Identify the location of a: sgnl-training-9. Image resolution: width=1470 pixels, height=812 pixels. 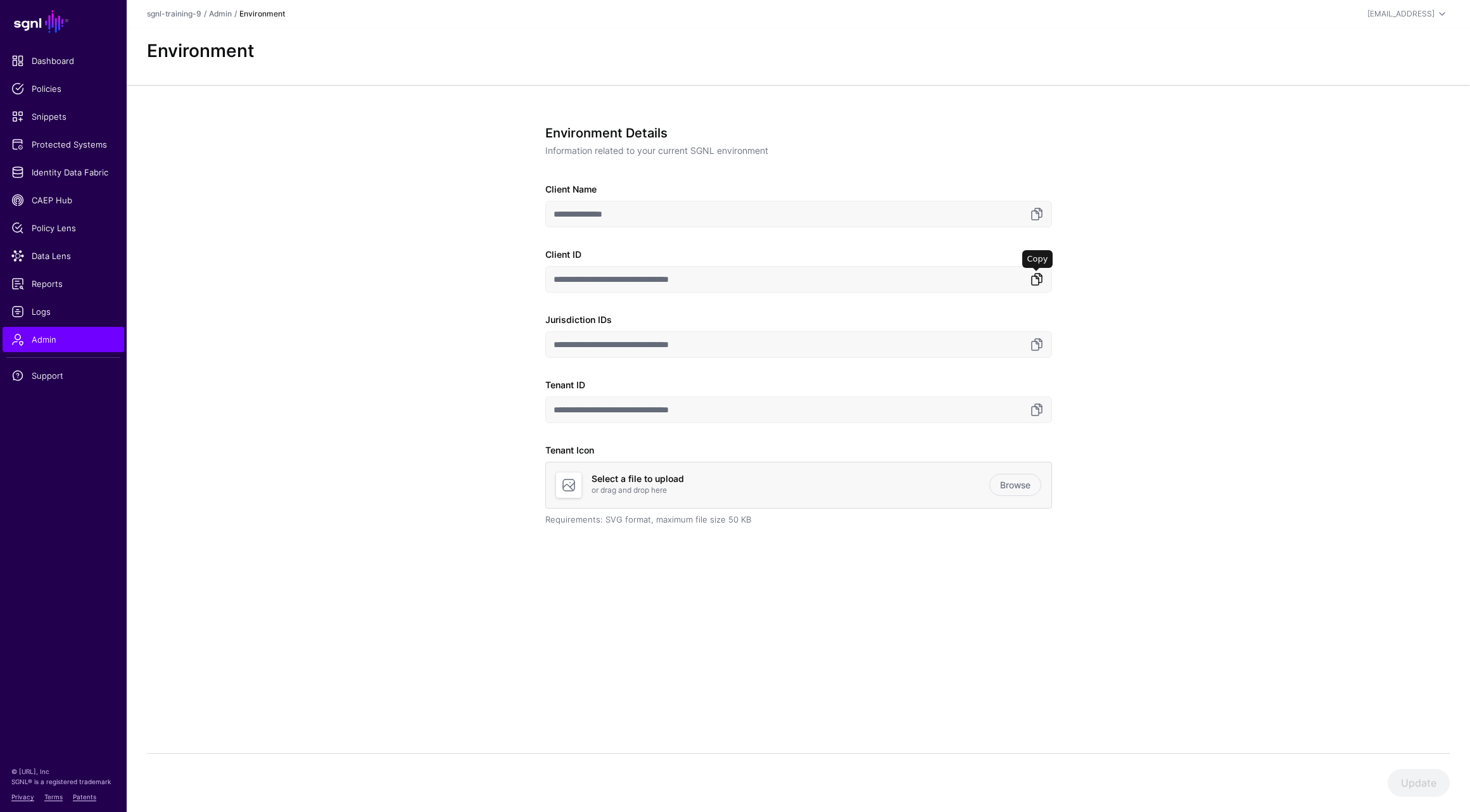
(174, 13).